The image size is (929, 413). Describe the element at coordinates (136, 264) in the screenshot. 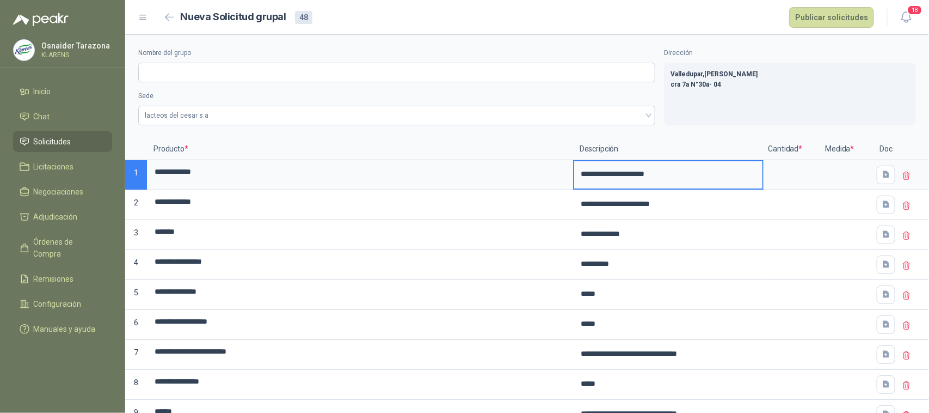

I see `p: 4` at that location.